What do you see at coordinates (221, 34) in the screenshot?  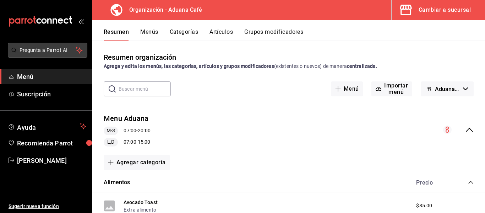 I see `button: Artículos` at bounding box center [221, 34].